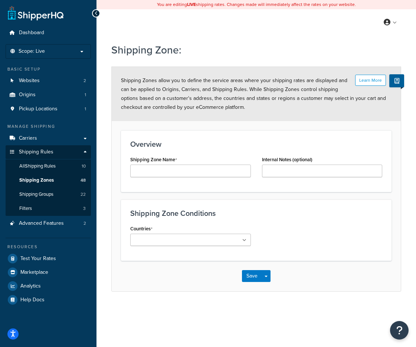 The height and width of the screenshot is (347, 416). What do you see at coordinates (252, 276) in the screenshot?
I see `button: Save` at bounding box center [252, 276].